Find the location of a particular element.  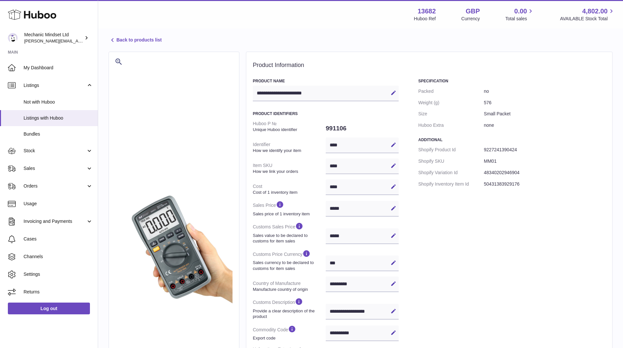

a: 4,802.00 AVAILABLE Stock Total is located at coordinates (588, 14).